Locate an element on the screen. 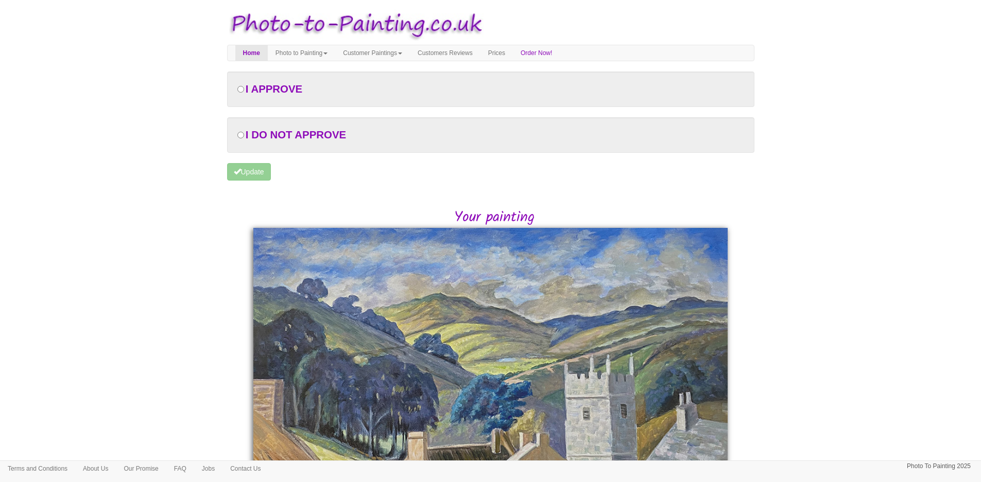 This screenshot has height=482, width=981. span: I DO NOT APPROVE is located at coordinates (296, 135).